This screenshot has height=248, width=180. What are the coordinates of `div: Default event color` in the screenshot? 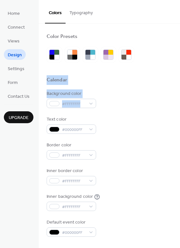 It's located at (71, 222).